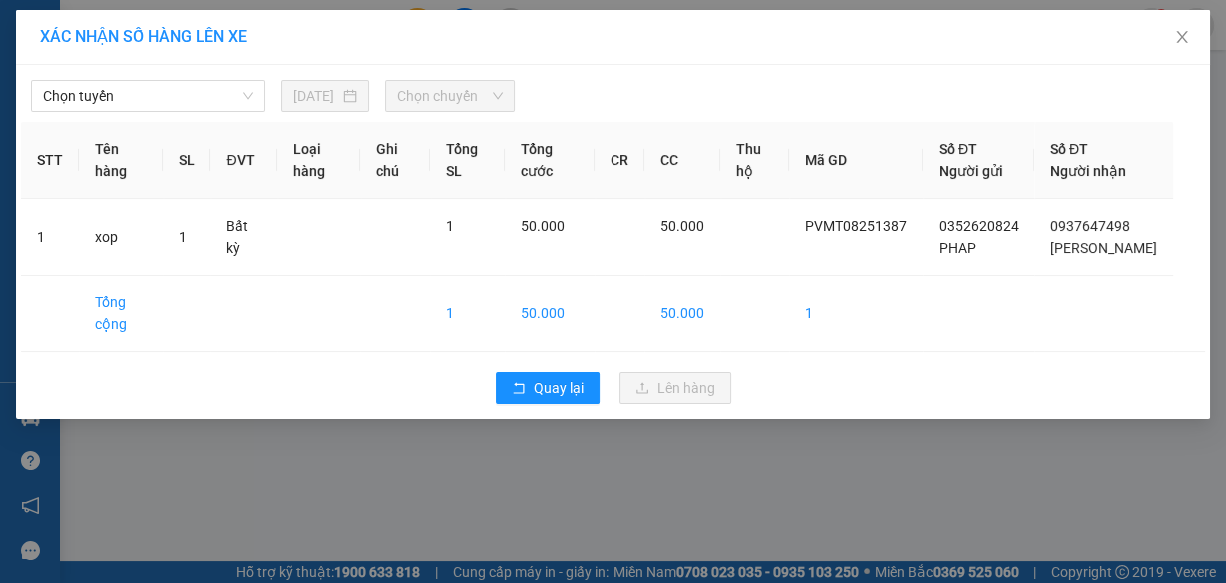  Describe the element at coordinates (450, 96) in the screenshot. I see `span: Chọn chuyến` at that location.